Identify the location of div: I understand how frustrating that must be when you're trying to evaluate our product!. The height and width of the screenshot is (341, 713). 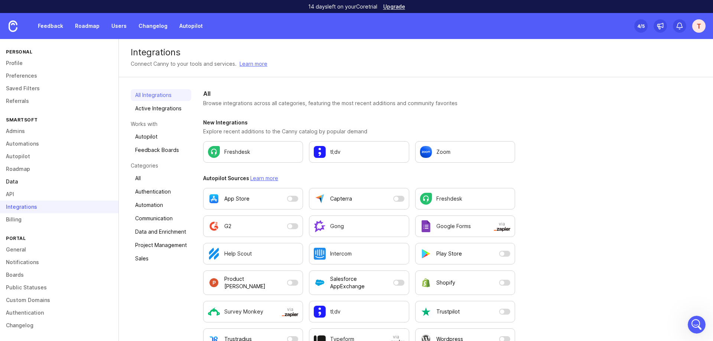
(74, 70).